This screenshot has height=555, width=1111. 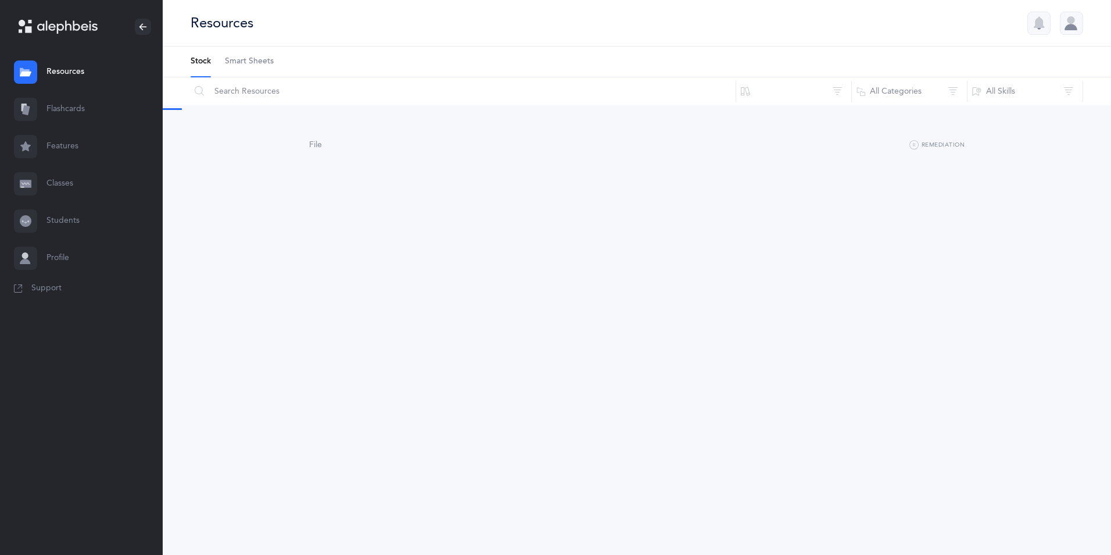 I want to click on input: Search Resources, so click(x=463, y=91).